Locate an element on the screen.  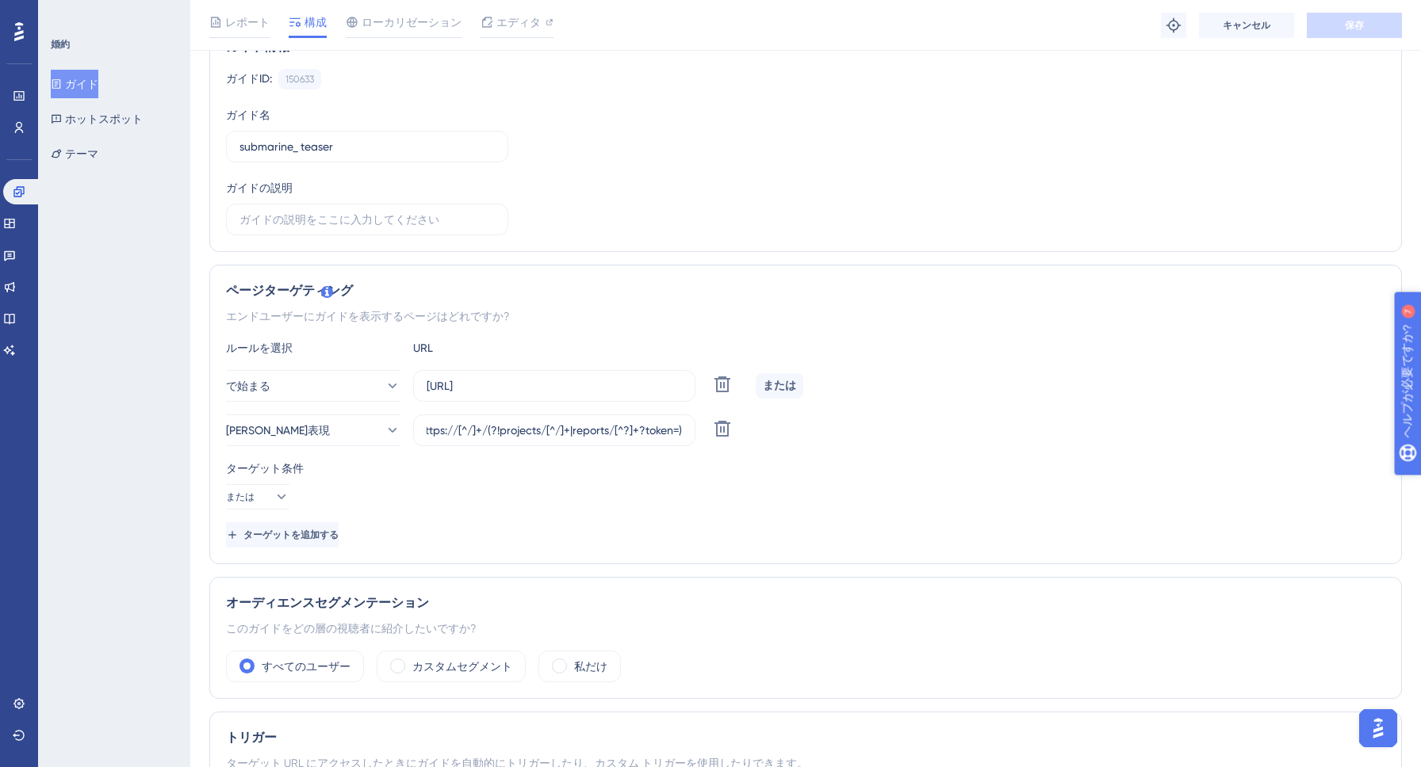
button: または is located at coordinates (258, 497).